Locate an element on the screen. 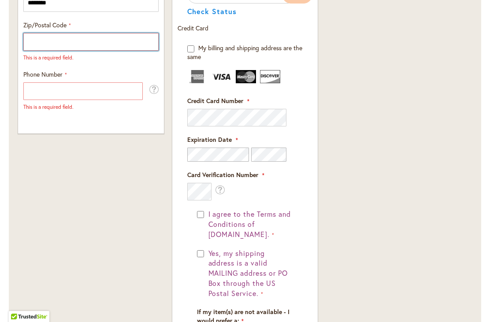 This screenshot has height=322, width=490. span: My billing and shipping address are the same is located at coordinates (244, 52).